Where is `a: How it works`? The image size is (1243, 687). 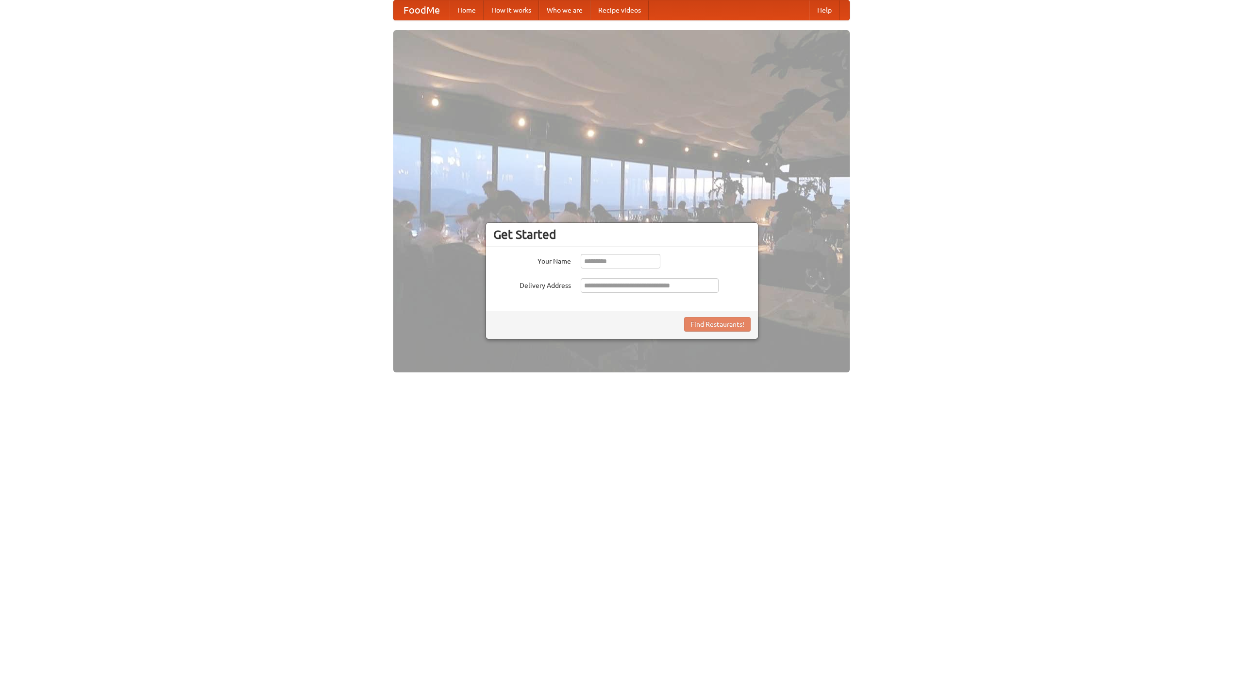
a: How it works is located at coordinates (511, 10).